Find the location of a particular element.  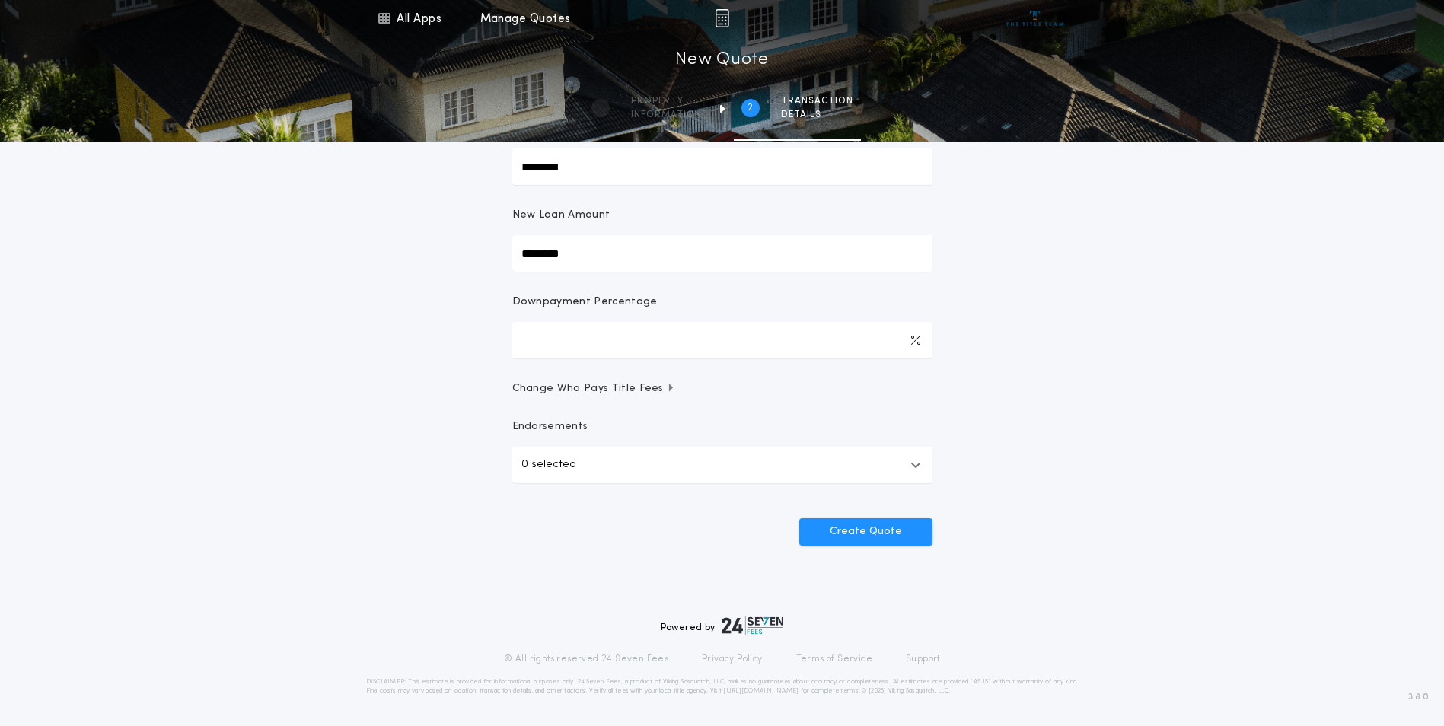

input: Sale Price is located at coordinates (722, 167).